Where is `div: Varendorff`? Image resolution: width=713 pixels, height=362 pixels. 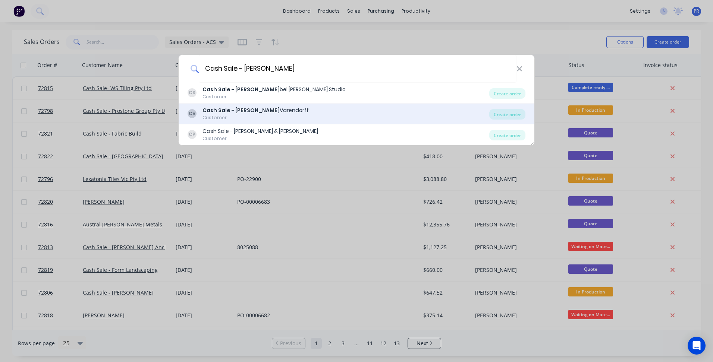
div: Varendorff is located at coordinates (255, 110).